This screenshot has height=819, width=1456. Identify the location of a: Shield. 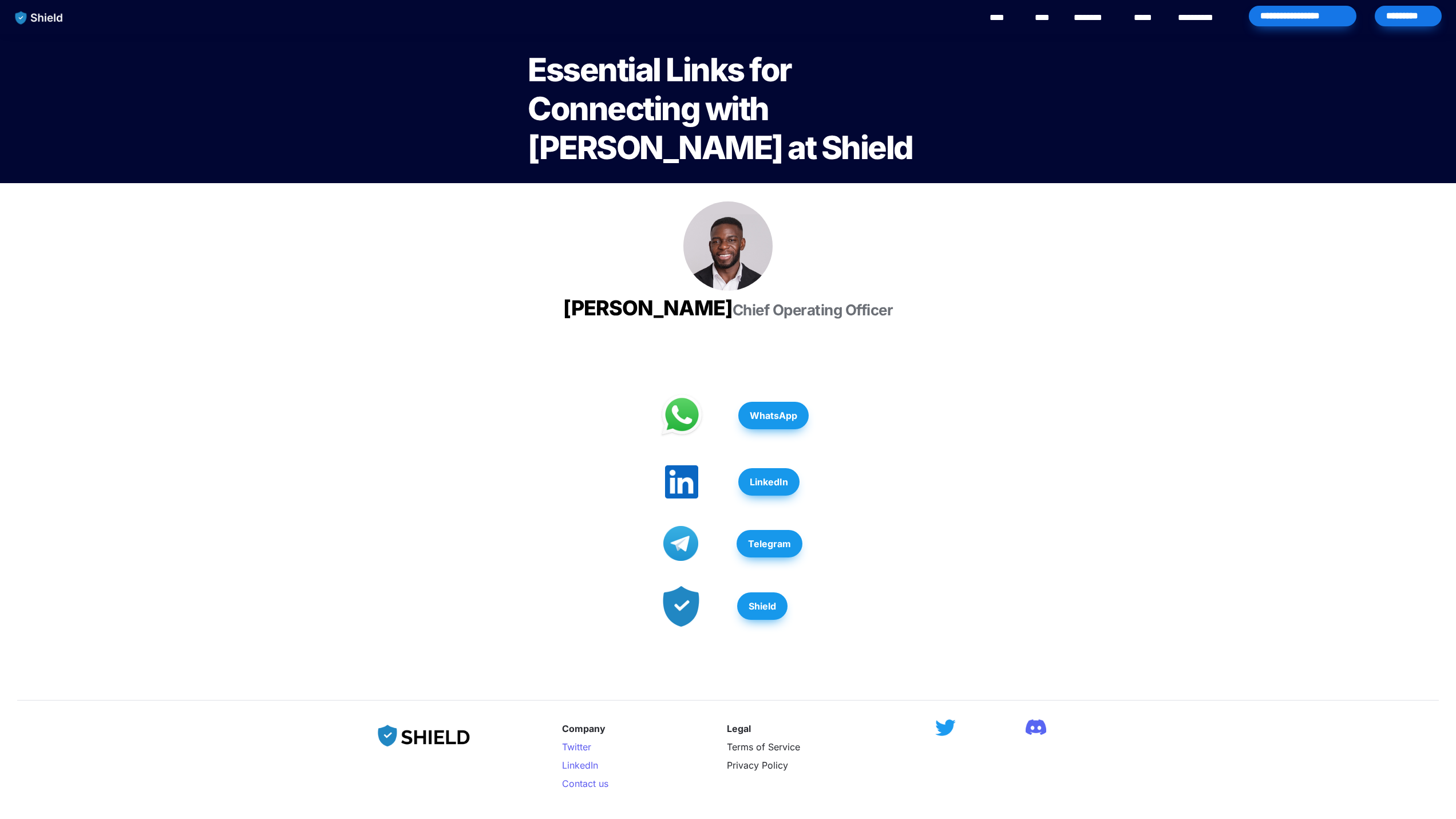
(762, 606).